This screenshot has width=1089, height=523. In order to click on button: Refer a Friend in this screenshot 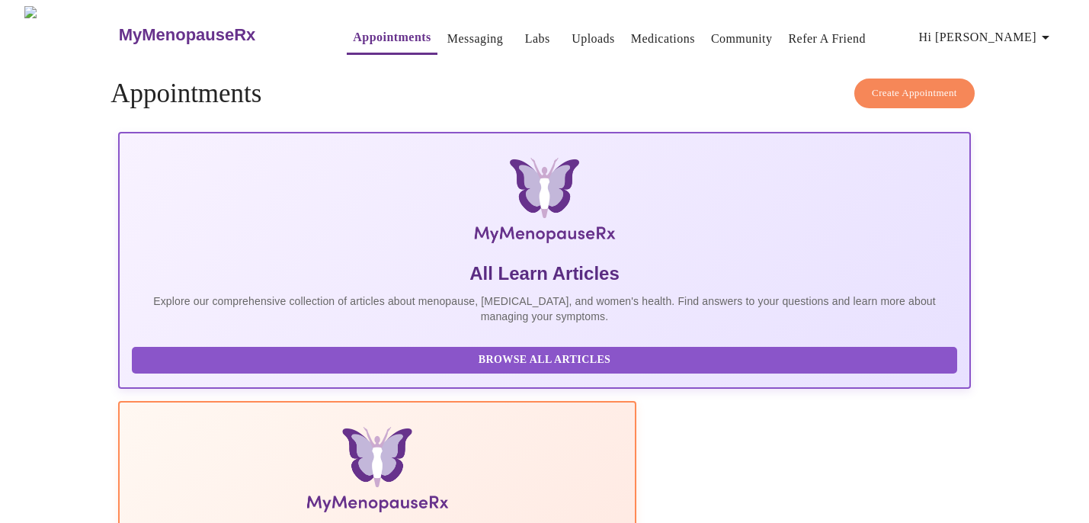, I will do `click(827, 39)`.